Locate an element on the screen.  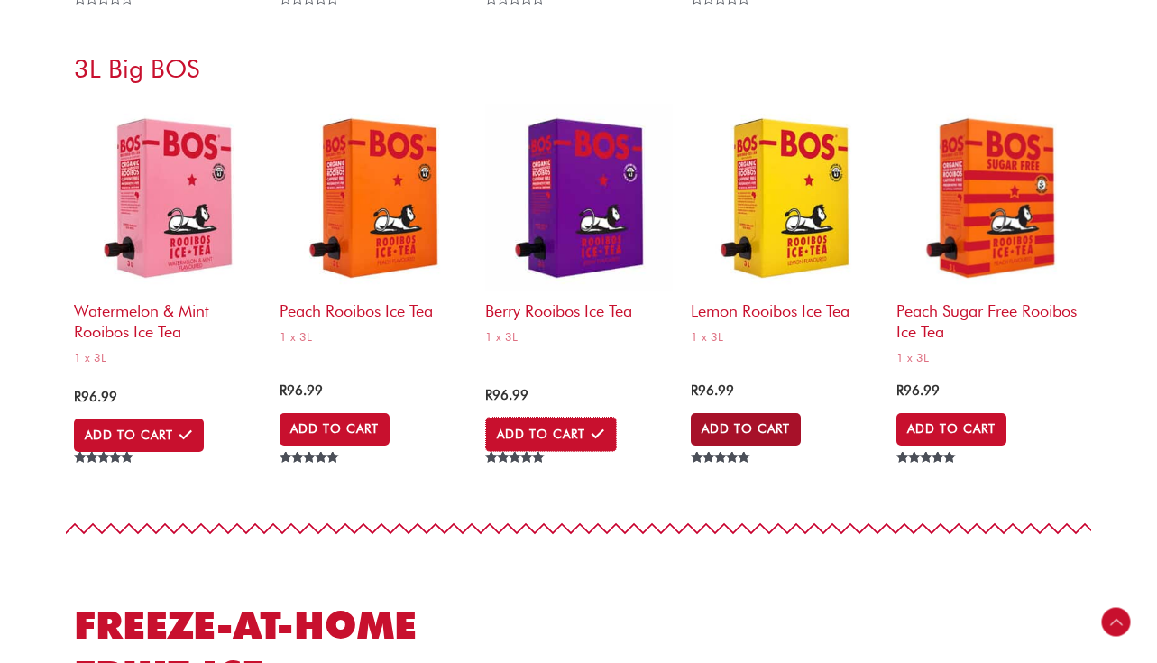
img: Peach Rooibos Ice Tea is located at coordinates (373, 198).